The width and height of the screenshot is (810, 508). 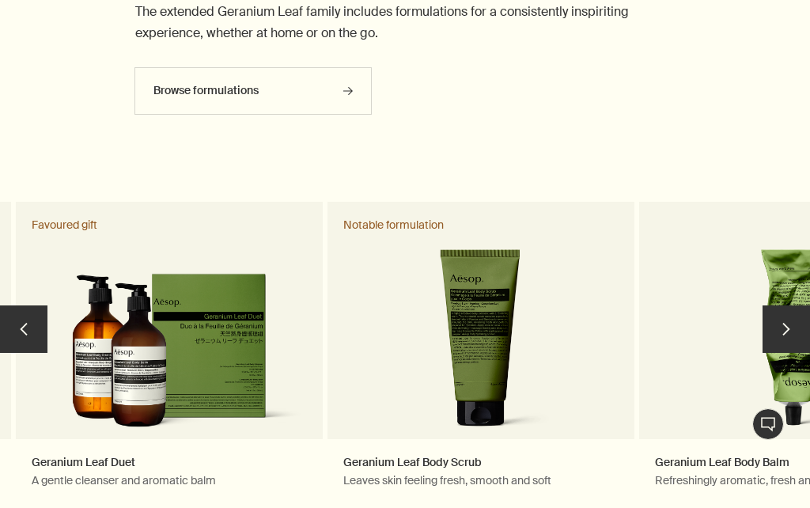 What do you see at coordinates (768, 424) in the screenshot?
I see `button: Live Assistance` at bounding box center [768, 424].